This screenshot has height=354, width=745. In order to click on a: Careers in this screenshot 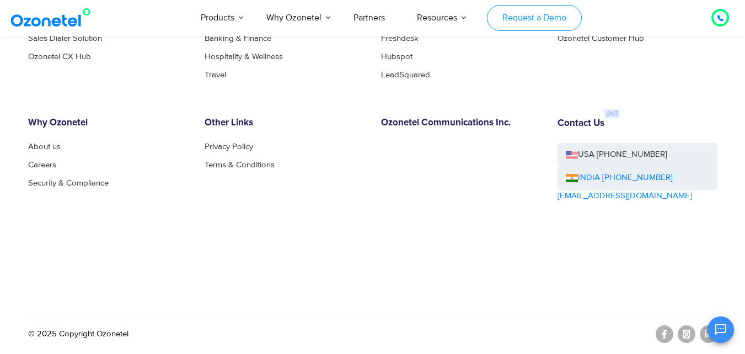, I will do `click(42, 164)`.